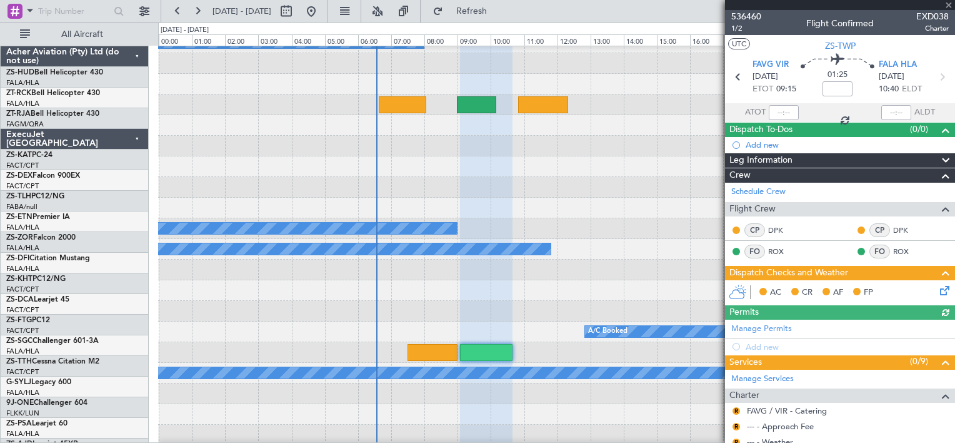 The width and height of the screenshot is (955, 443). Describe the element at coordinates (48, 258) in the screenshot. I see `a: ZS-DFICitation Mustang` at that location.